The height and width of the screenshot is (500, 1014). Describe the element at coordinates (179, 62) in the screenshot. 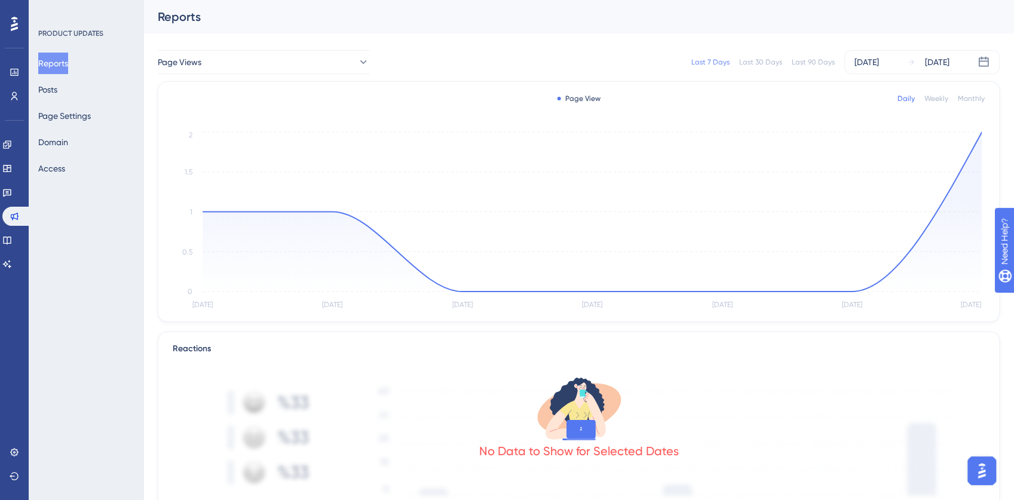

I see `span: Page Views` at that location.